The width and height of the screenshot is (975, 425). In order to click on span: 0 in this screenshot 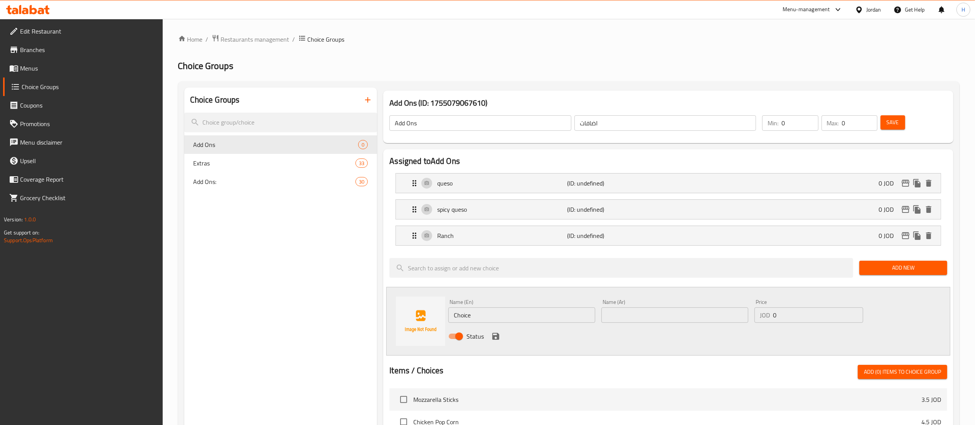, I will do `click(363, 145)`.